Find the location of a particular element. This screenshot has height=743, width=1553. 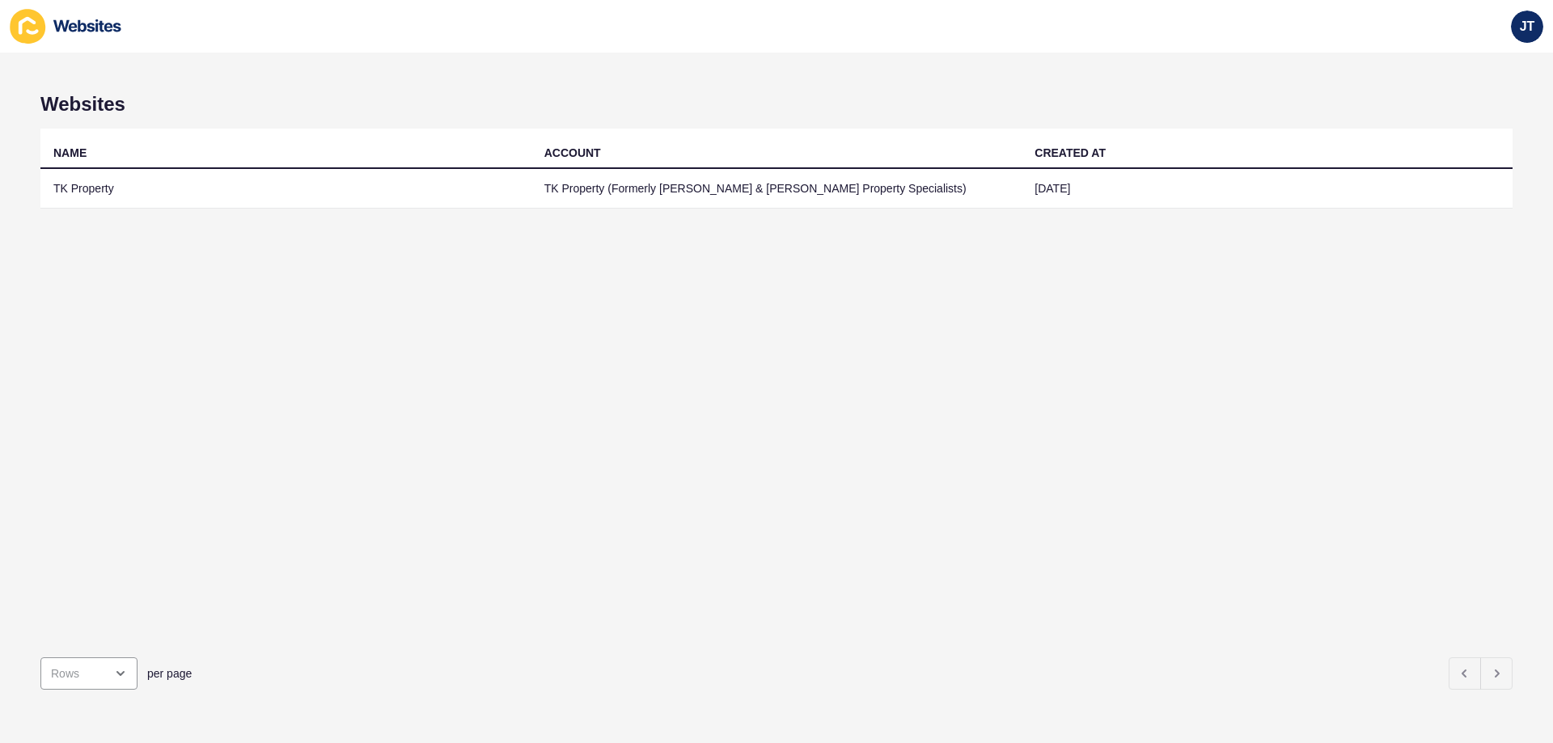

span: JT is located at coordinates (1527, 27).